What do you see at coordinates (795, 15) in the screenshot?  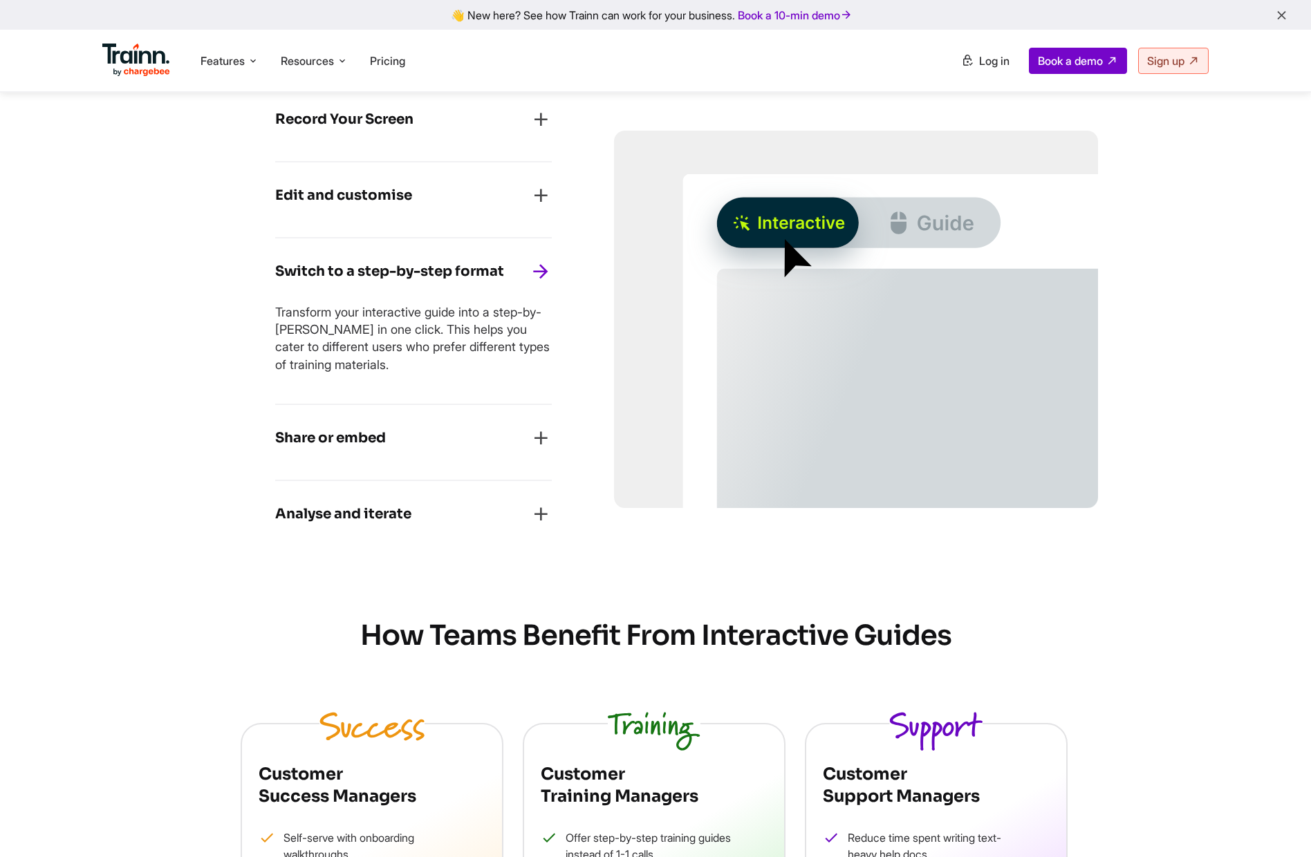 I see `a: Book a 10-min demo` at bounding box center [795, 15].